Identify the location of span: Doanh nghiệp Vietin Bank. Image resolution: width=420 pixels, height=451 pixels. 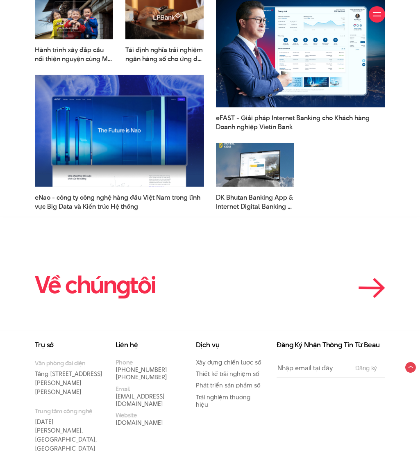
(254, 127).